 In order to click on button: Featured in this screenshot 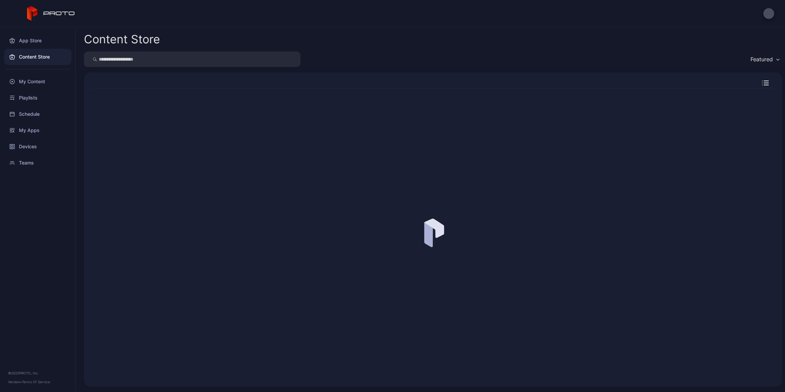, I will do `click(764, 59)`.